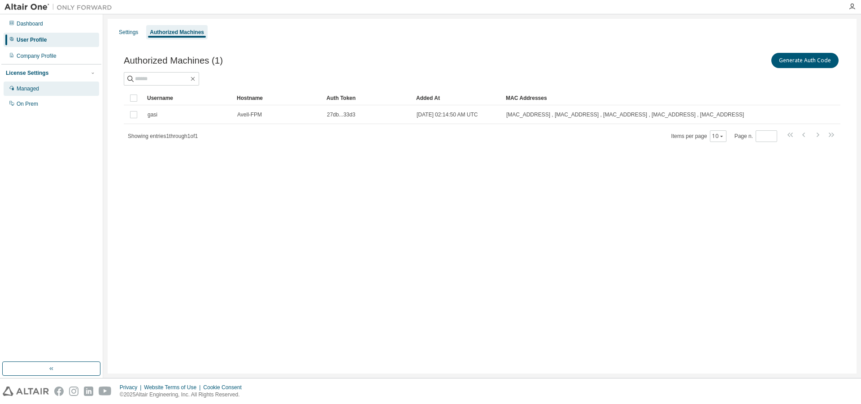 Image resolution: width=861 pixels, height=404 pixels. Describe the element at coordinates (88, 391) in the screenshot. I see `img: linkedin.svg` at that location.